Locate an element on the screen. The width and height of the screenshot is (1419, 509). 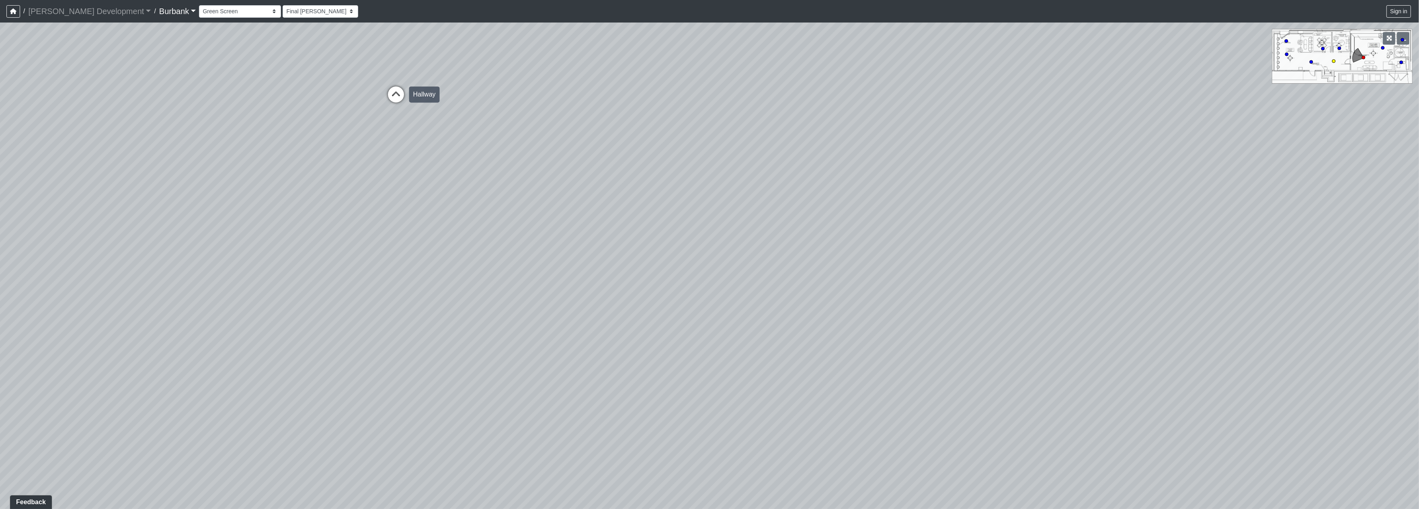
div: Hallway is located at coordinates (424, 94).